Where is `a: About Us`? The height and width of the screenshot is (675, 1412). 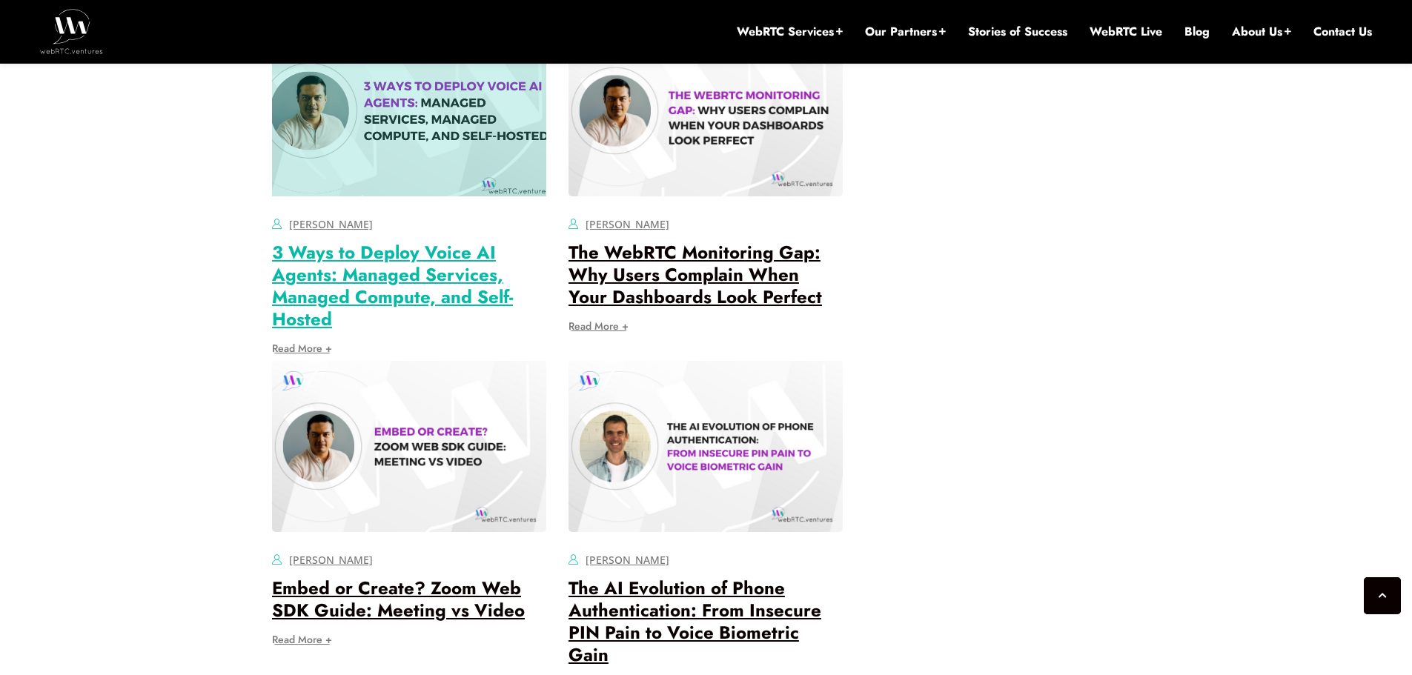
a: About Us is located at coordinates (1261, 32).